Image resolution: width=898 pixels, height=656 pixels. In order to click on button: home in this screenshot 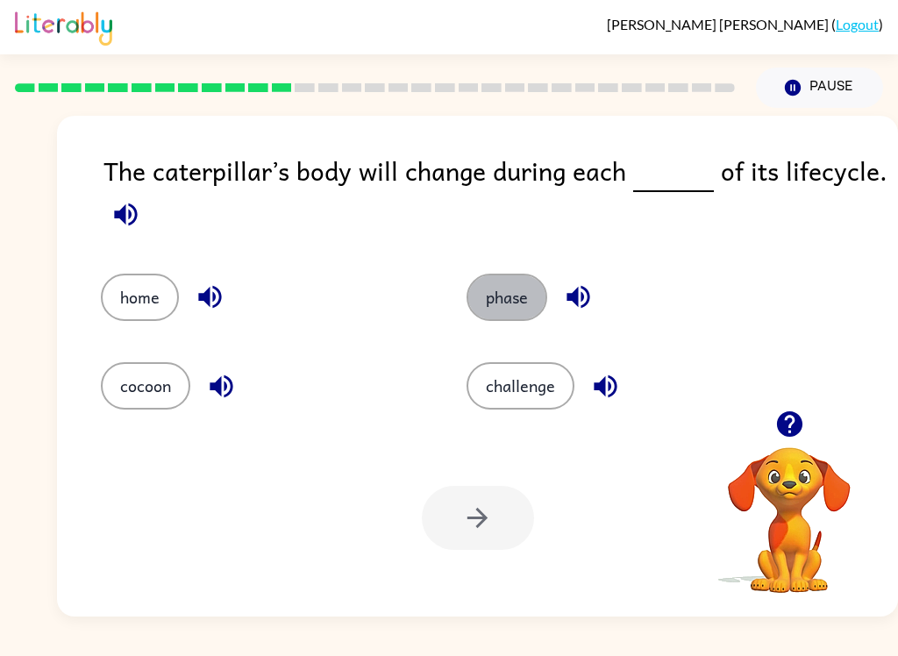, I will do `click(139, 297)`.